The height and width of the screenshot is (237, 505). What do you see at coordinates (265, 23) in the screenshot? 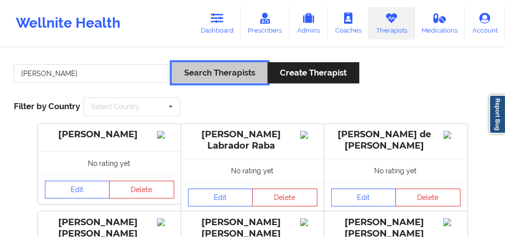
I see `a: Prescribers` at bounding box center [265, 23].